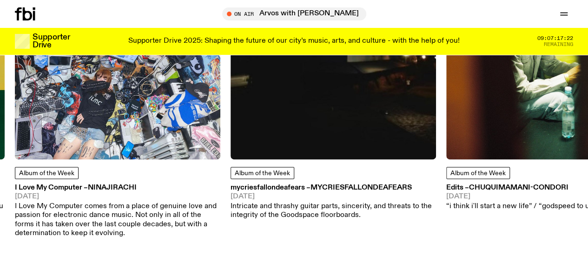 The image size is (588, 256). Describe the element at coordinates (518, 188) in the screenshot. I see `span: Chuquimamani-Condori` at that location.